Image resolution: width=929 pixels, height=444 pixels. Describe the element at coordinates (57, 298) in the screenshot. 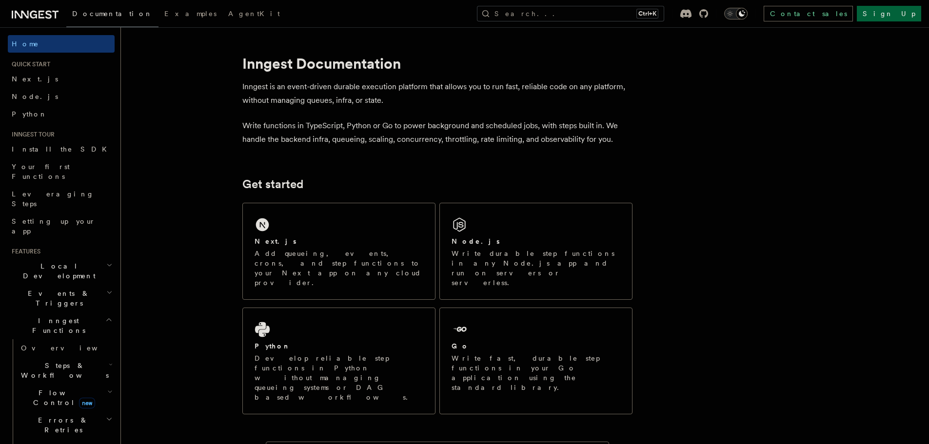

I see `span: Events & Triggers` at that location.